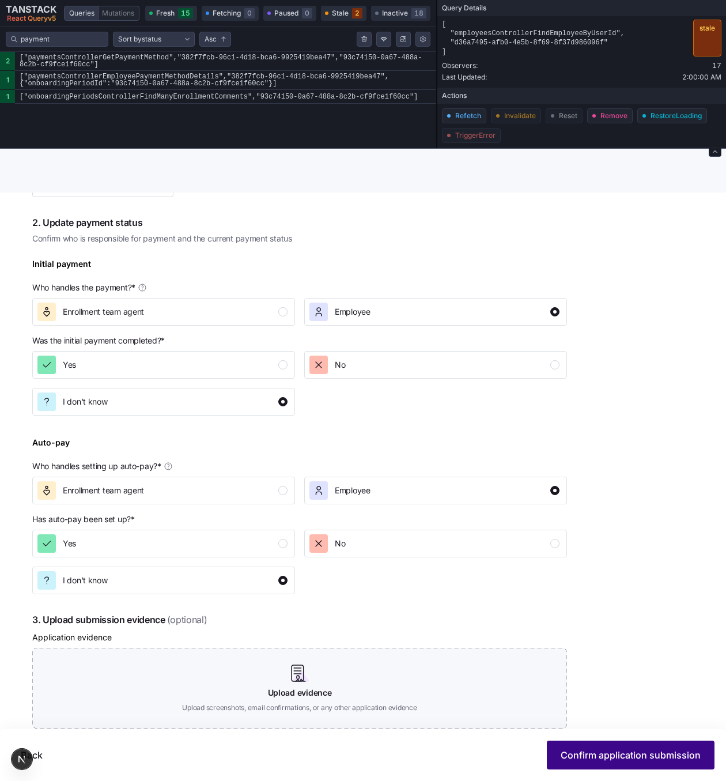  What do you see at coordinates (99, 341) in the screenshot?
I see `span: Was the initial payment completed? *` at bounding box center [99, 341].